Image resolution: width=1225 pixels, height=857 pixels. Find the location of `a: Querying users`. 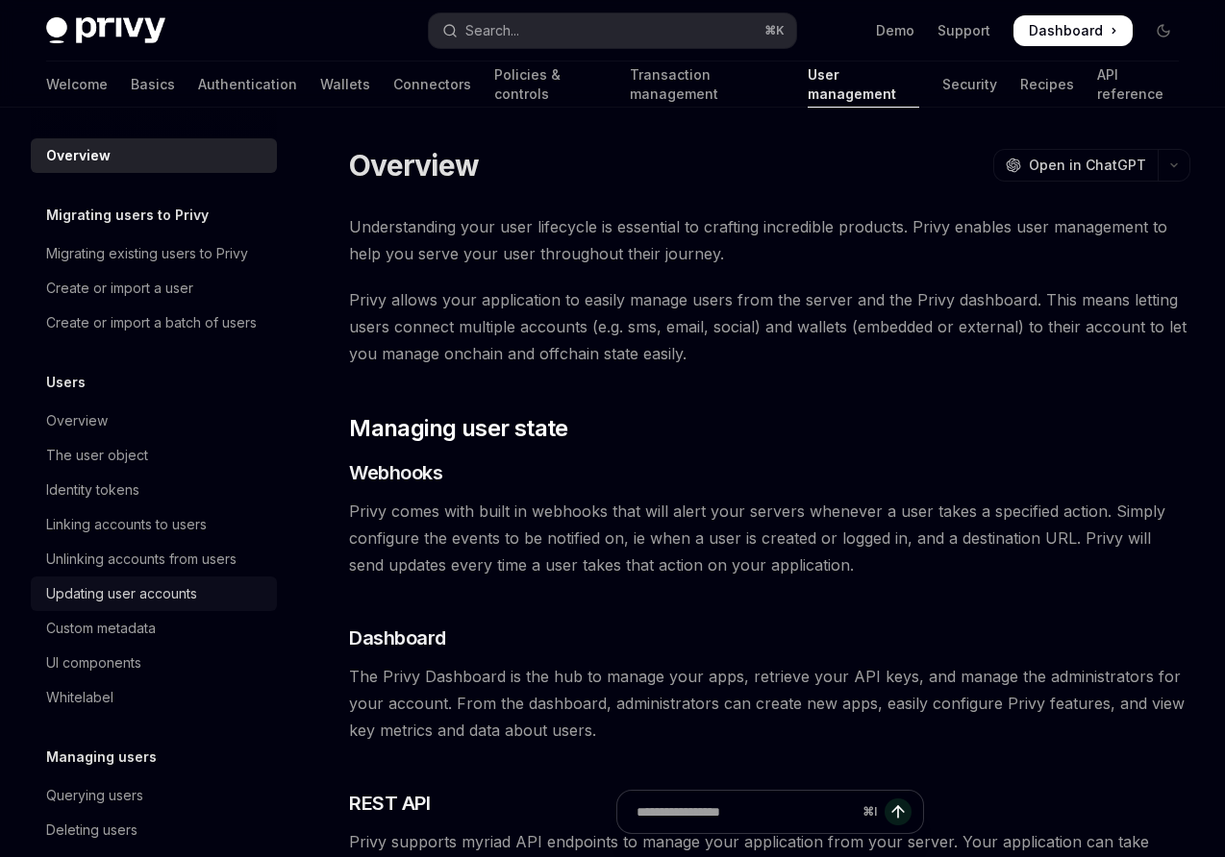

a: Querying users is located at coordinates (154, 796).